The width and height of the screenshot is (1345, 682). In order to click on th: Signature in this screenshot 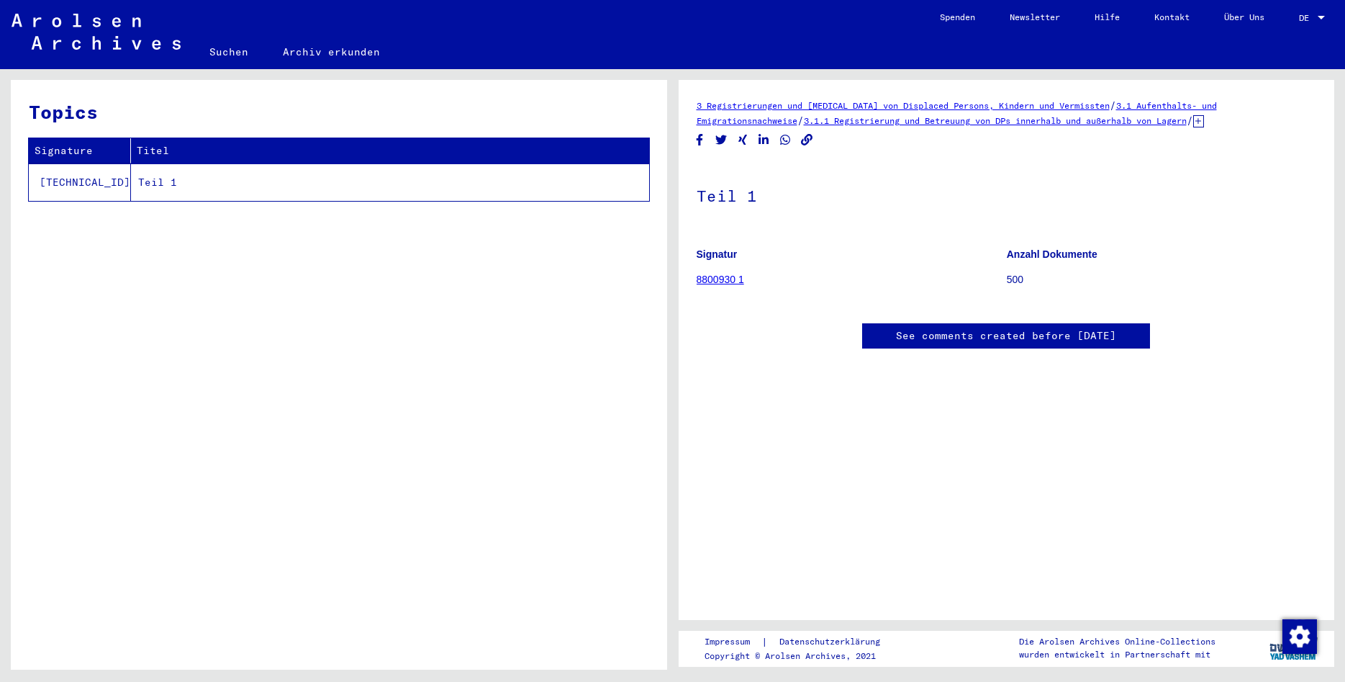, I will do `click(80, 150)`.